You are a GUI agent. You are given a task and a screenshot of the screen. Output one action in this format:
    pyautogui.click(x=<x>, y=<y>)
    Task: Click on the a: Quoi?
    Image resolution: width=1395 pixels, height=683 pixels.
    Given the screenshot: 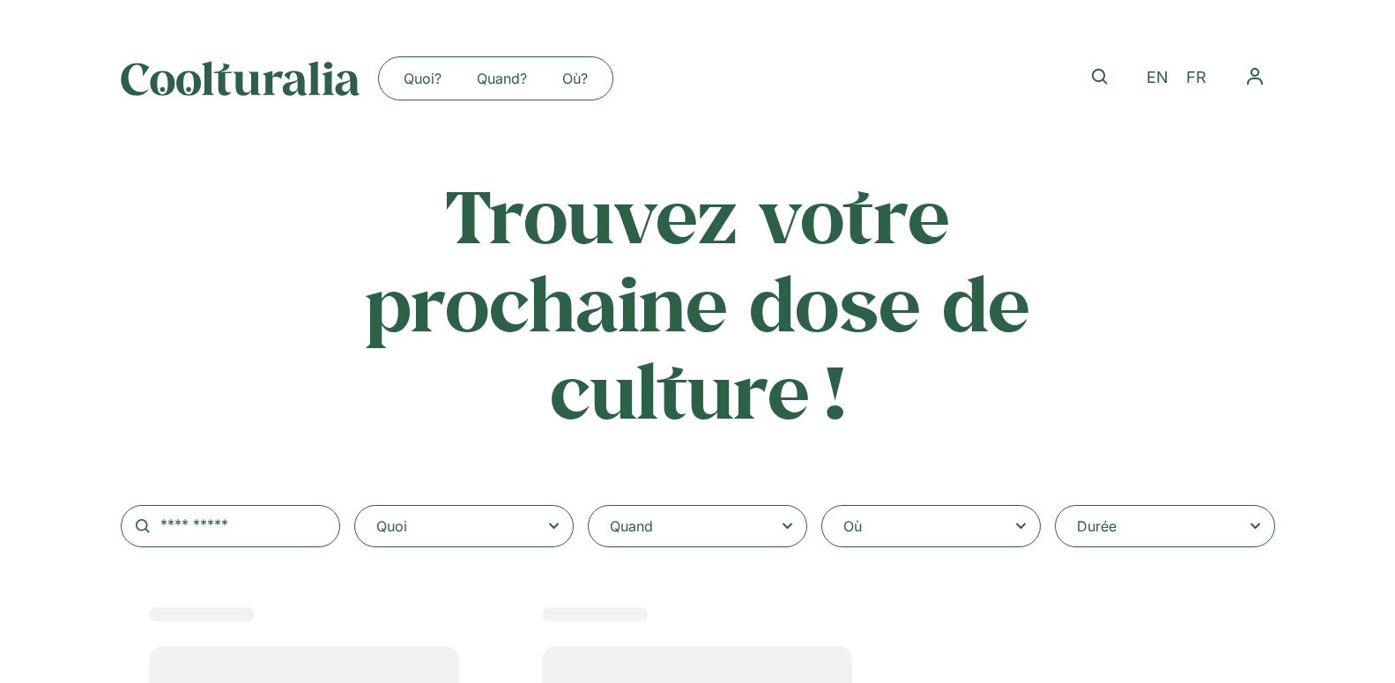 What is the action you would take?
    pyautogui.click(x=422, y=78)
    